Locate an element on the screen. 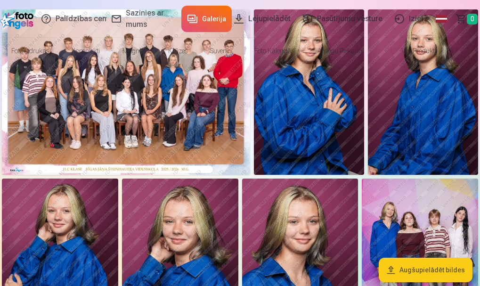 The width and height of the screenshot is (480, 286). a: Magnēti is located at coordinates (134, 51).